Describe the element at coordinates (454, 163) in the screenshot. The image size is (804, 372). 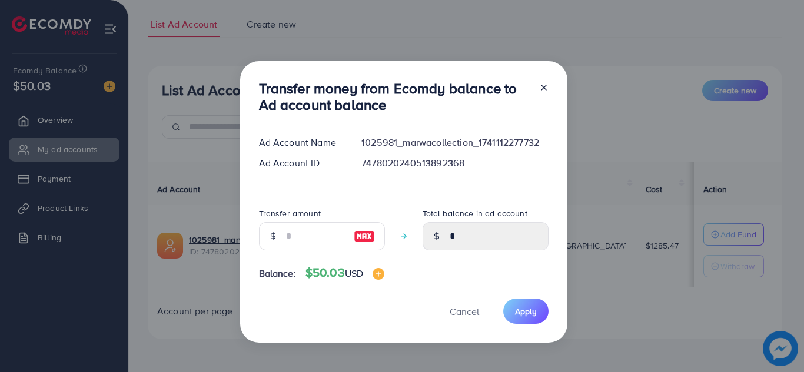
I see `div: 7478020240513892368` at that location.